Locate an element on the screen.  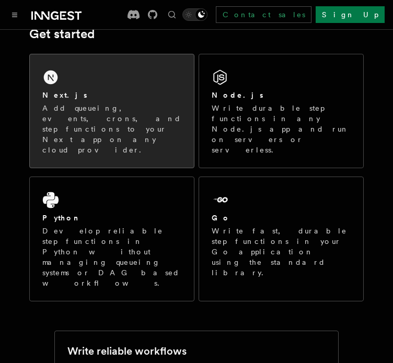
button: Toggle dark mode is located at coordinates (195, 15).